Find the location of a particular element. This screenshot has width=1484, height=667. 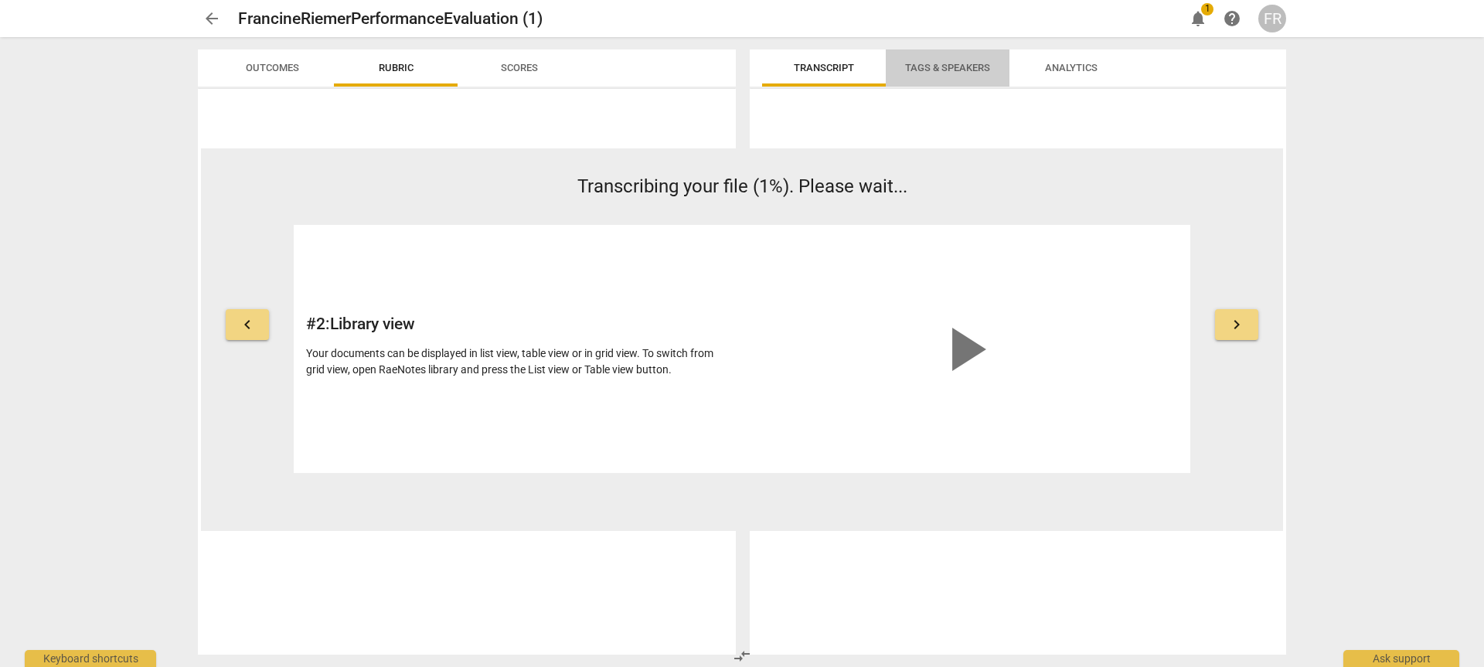

div: Keyboard shortcuts is located at coordinates (90, 658).